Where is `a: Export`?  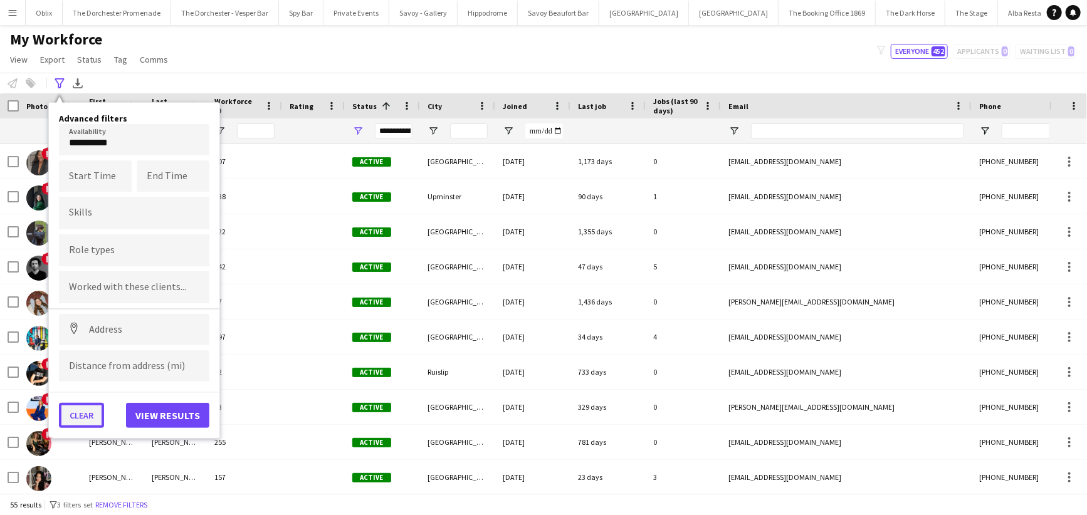 a: Export is located at coordinates (52, 60).